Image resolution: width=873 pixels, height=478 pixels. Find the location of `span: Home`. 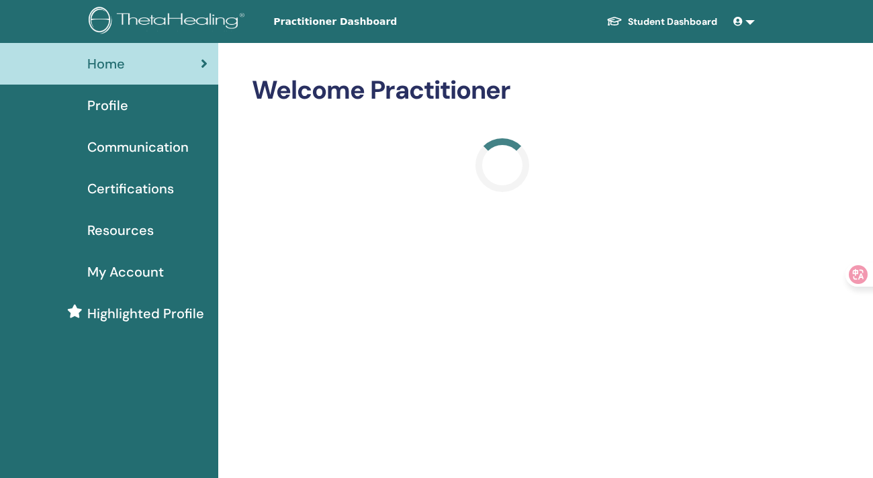

span: Home is located at coordinates (106, 64).